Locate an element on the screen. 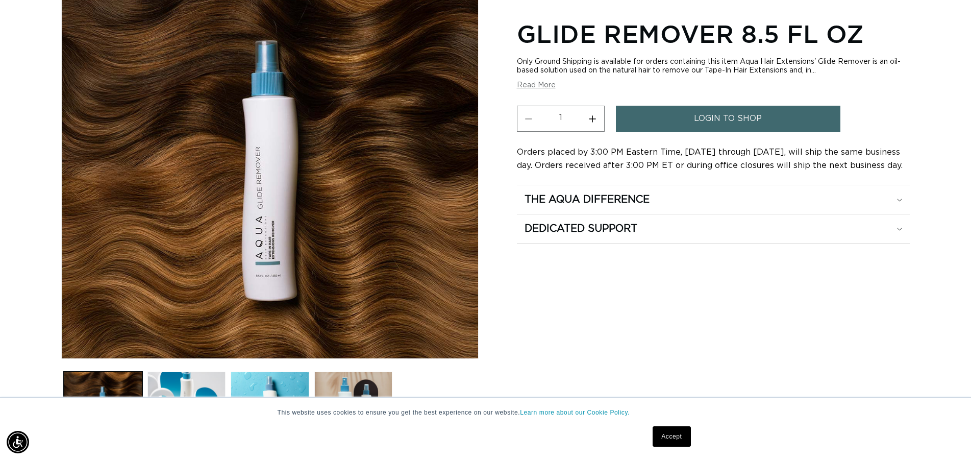 The image size is (971, 460). h2: Dedicated Support is located at coordinates (581, 229).